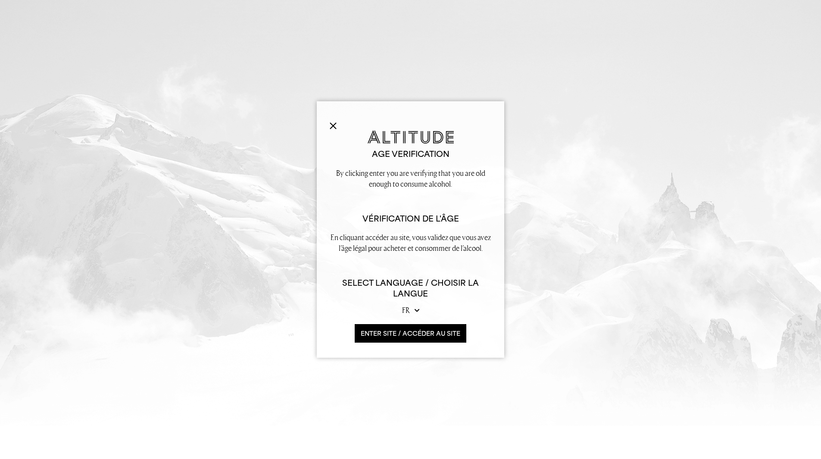 This screenshot has height=459, width=821. I want to click on h2: Age verification, so click(411, 154).